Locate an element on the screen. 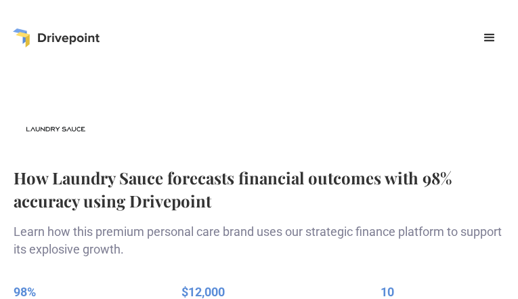 Image resolution: width=518 pixels, height=299 pixels. a: home is located at coordinates (56, 38).